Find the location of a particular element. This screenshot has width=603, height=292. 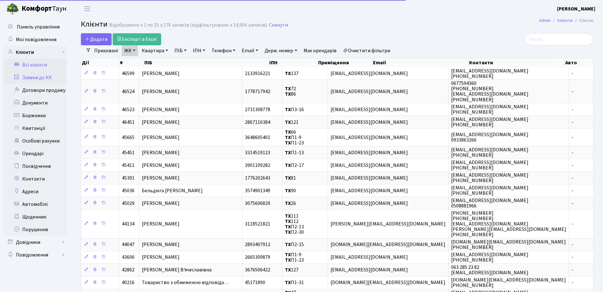

span: Панель управління is located at coordinates (38, 27).